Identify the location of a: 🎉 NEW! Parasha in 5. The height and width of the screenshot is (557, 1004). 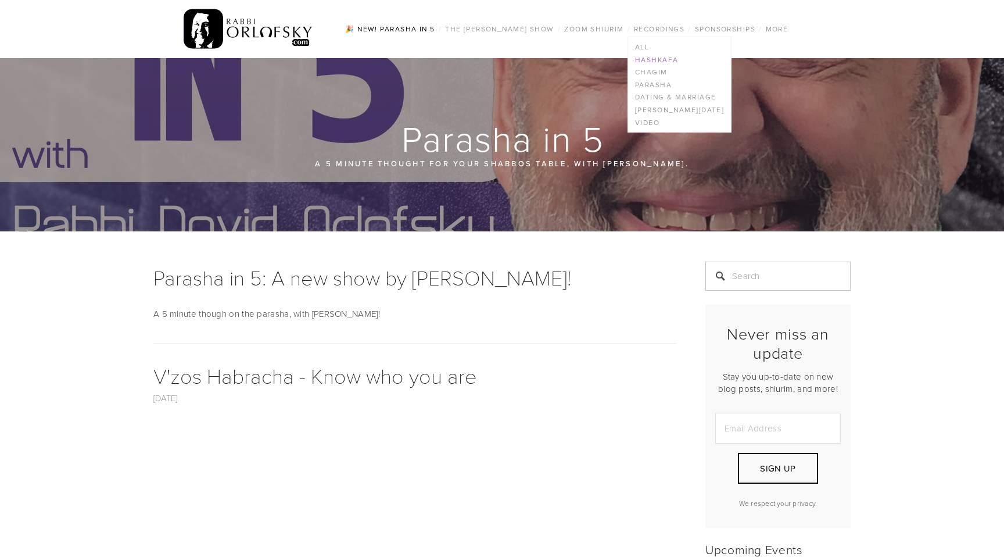
(390, 29).